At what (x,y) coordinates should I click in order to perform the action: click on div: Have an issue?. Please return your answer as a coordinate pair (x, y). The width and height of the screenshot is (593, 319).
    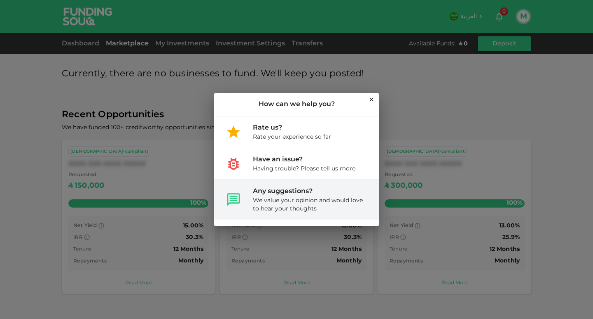
    Looking at the image, I should click on (304, 159).